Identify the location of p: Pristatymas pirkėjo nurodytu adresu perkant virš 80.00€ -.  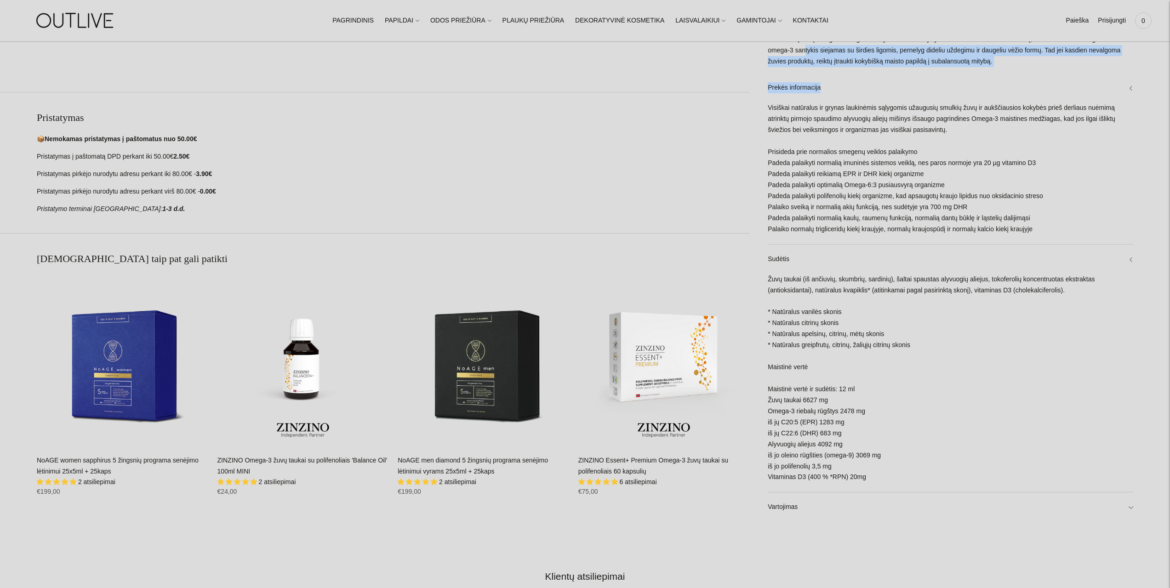
(393, 192).